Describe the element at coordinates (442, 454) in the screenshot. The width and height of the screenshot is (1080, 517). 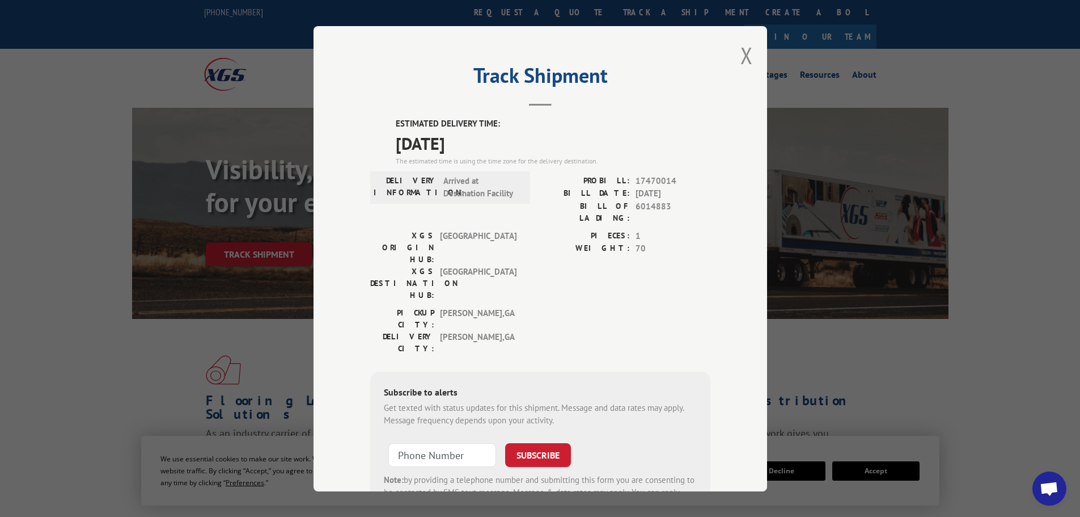
I see `input: Phone Number` at that location.